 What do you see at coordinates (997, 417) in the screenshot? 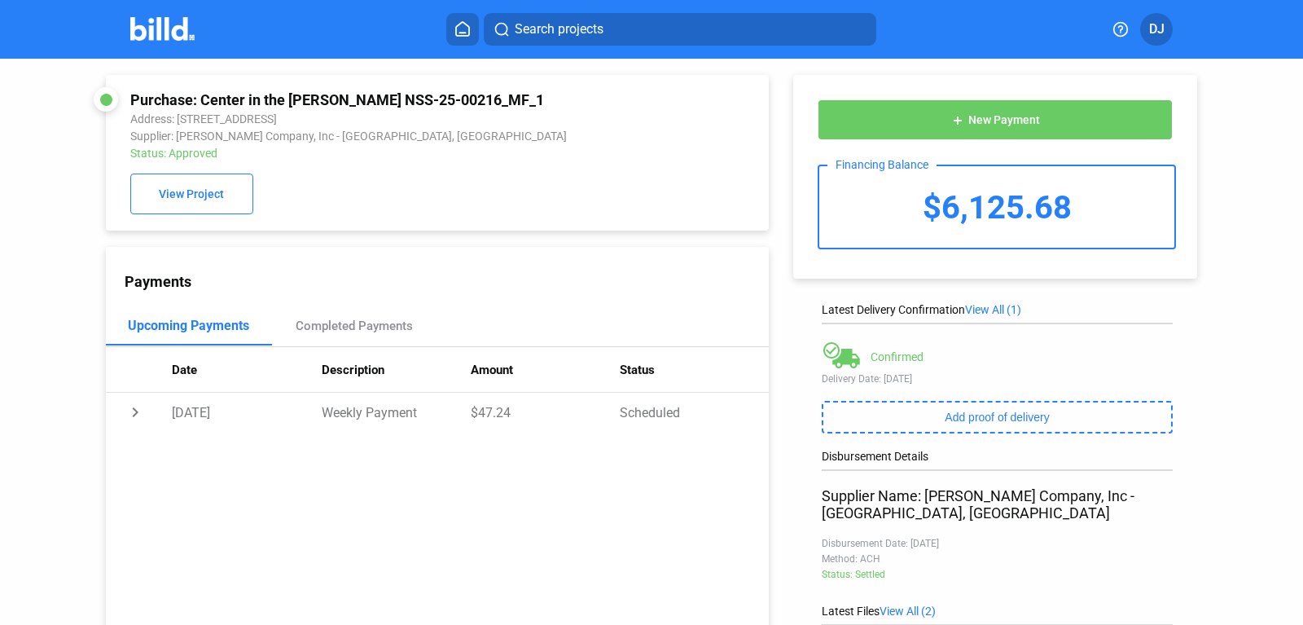
I see `span: Add proof of delivery` at bounding box center [997, 417].